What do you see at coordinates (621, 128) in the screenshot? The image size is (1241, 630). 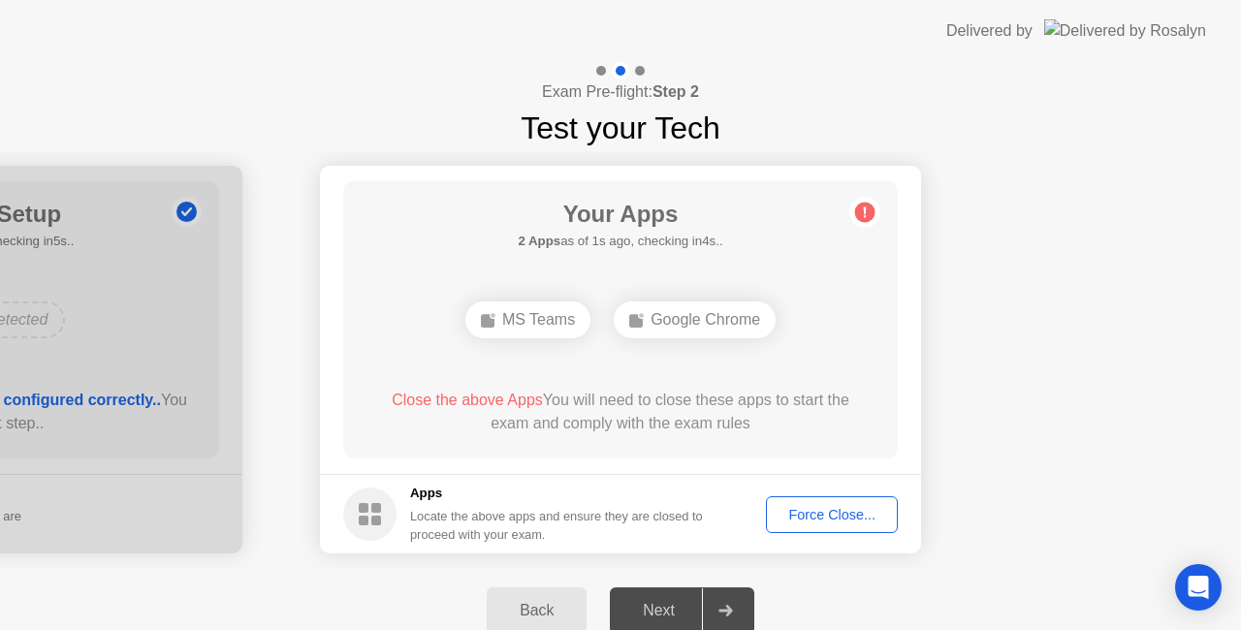 I see `h1: Test your Tech` at bounding box center [621, 128].